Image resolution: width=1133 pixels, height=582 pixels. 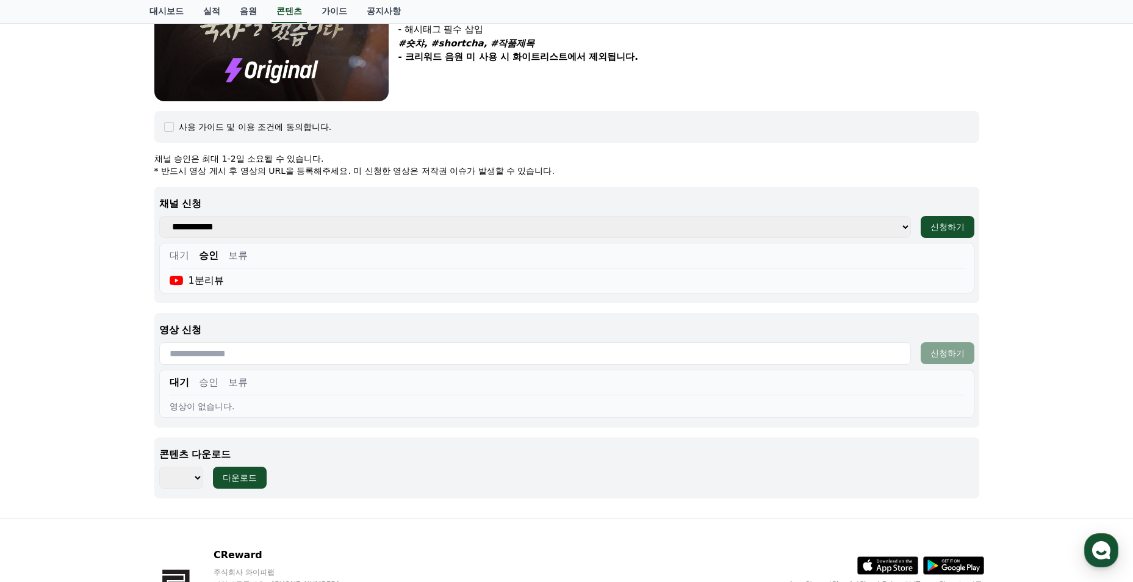 What do you see at coordinates (42, 410) in the screenshot?
I see `span: 홈` at bounding box center [42, 410].